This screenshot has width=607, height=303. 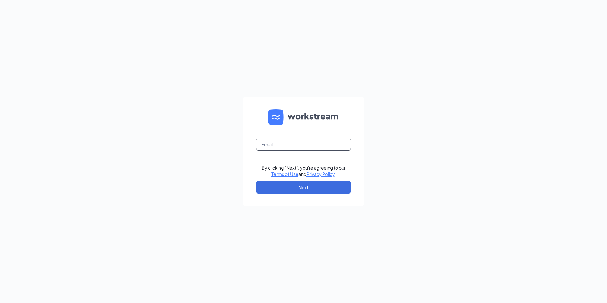 I want to click on button: Next, so click(x=303, y=187).